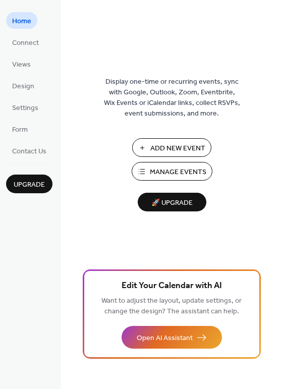 This screenshot has height=389, width=283. Describe the element at coordinates (21, 64) in the screenshot. I see `a: Views` at that location.